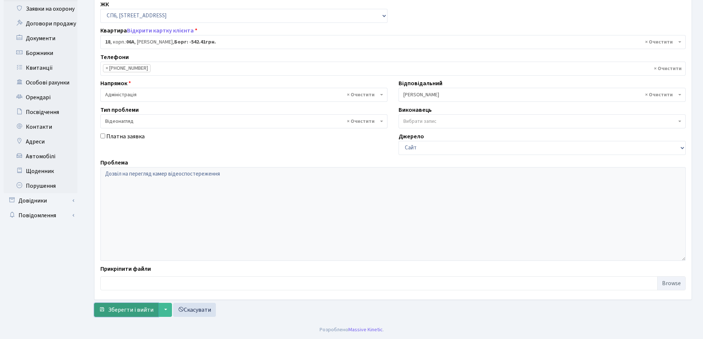 The width and height of the screenshot is (703, 339). What do you see at coordinates (41, 53) in the screenshot?
I see `a: Боржники` at bounding box center [41, 53].